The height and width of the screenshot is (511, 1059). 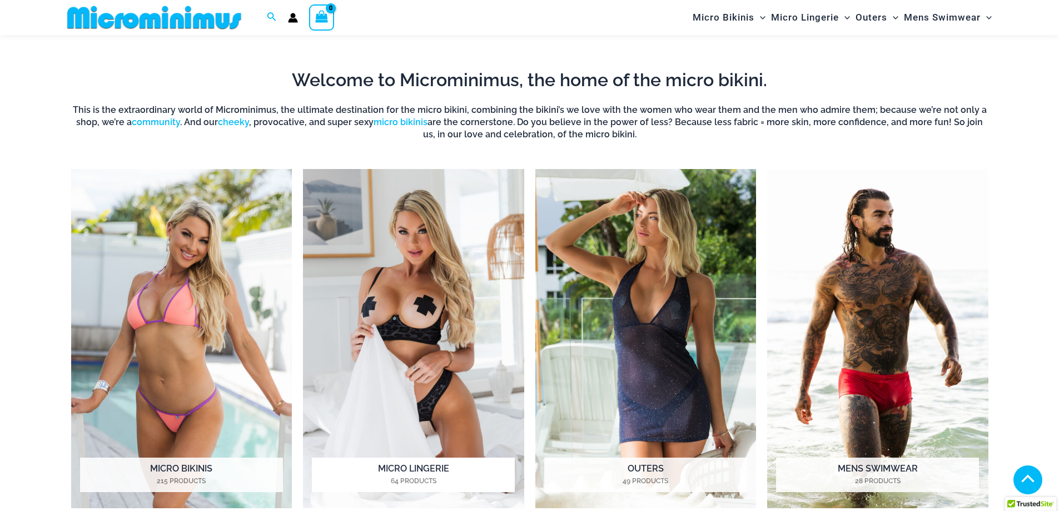 What do you see at coordinates (942, 17) in the screenshot?
I see `span: Mens Swimwear` at bounding box center [942, 17].